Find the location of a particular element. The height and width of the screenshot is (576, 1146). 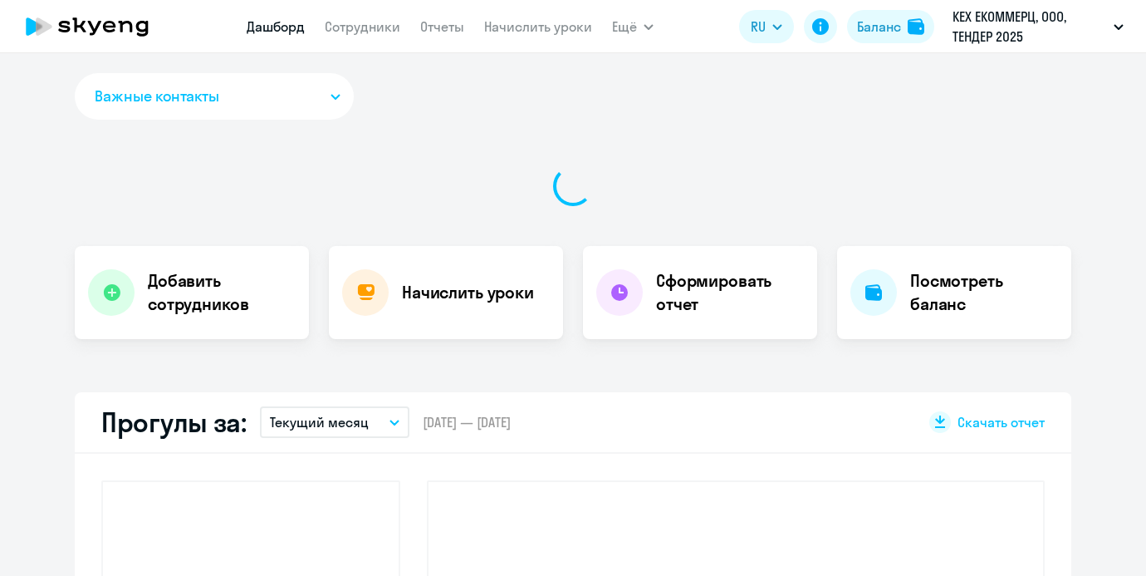

a: Балансbalance is located at coordinates (891, 27).